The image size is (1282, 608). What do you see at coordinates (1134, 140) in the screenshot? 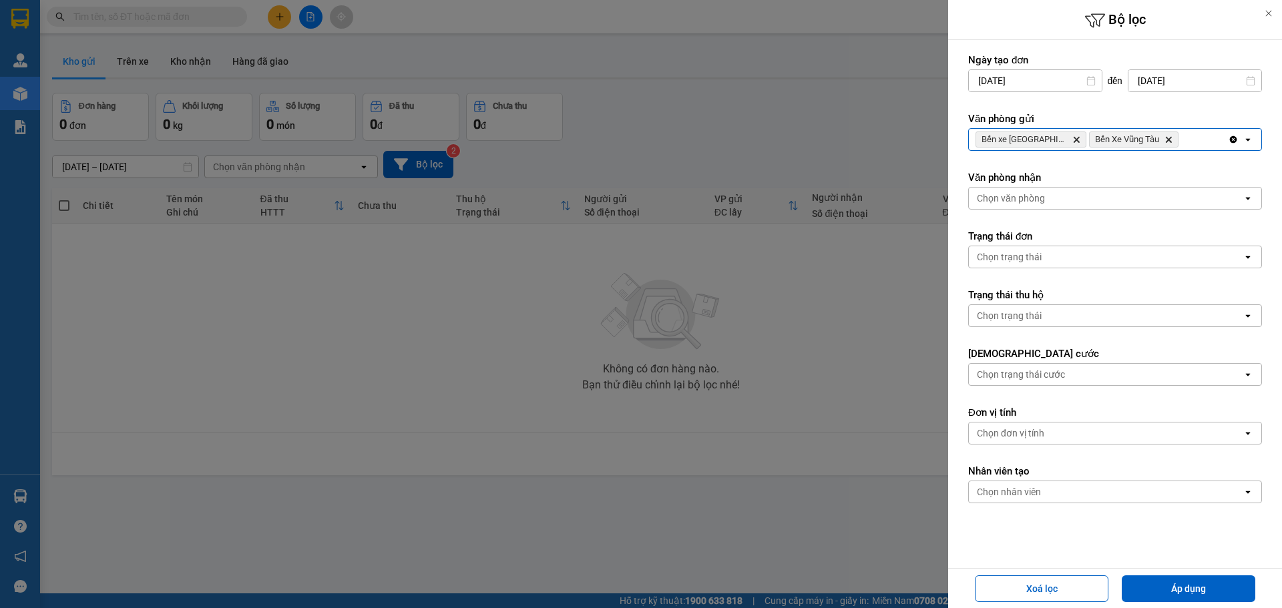
I see `span: Bến Xe Vũng Tàu , close by backspace` at bounding box center [1134, 140].